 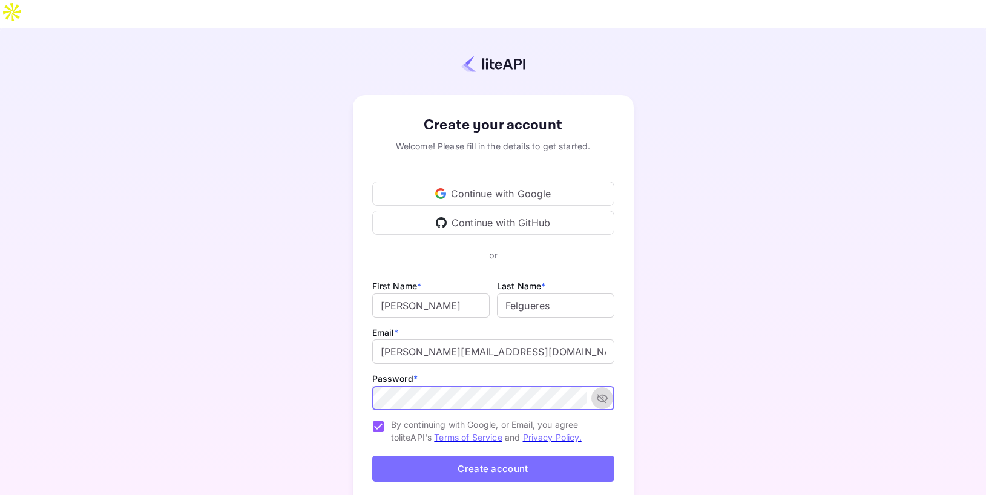 I want to click on label: Last Name, so click(x=521, y=286).